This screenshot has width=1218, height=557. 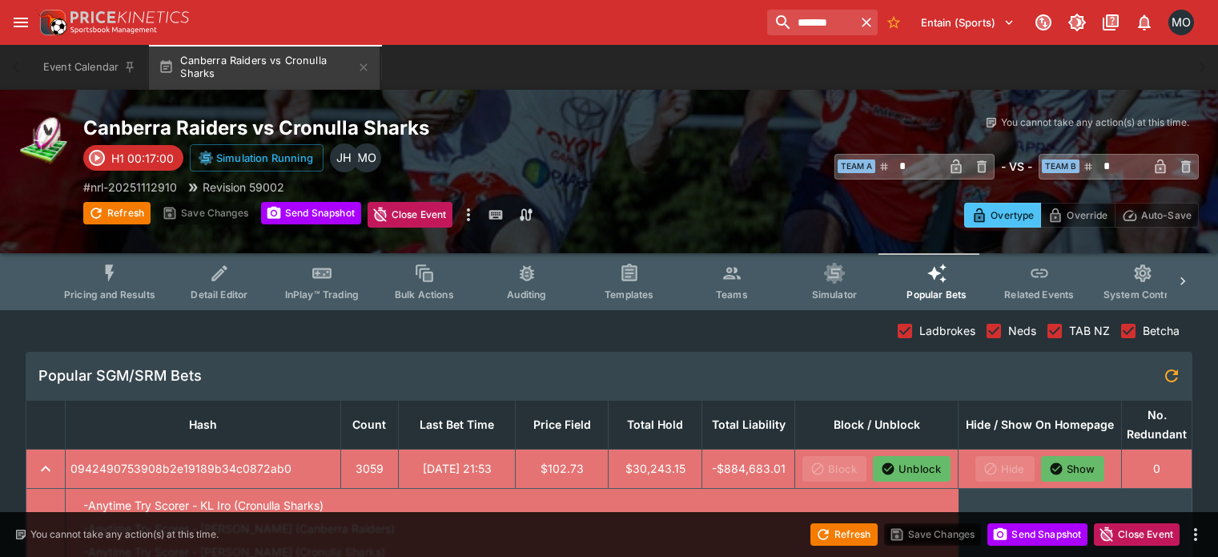 What do you see at coordinates (1016, 166) in the screenshot?
I see `h6: - VS -` at bounding box center [1016, 166].